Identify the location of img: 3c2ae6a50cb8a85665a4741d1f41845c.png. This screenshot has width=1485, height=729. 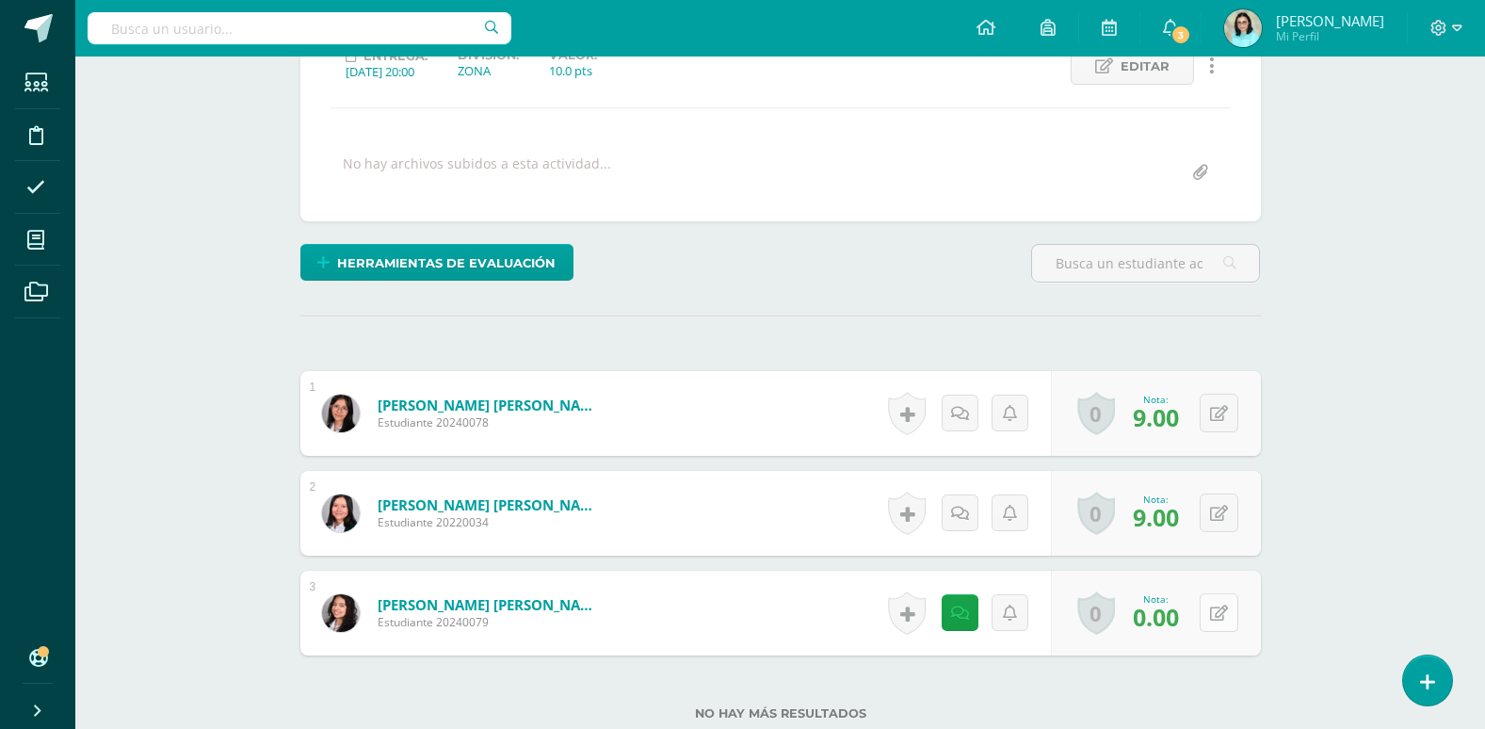
(341, 413).